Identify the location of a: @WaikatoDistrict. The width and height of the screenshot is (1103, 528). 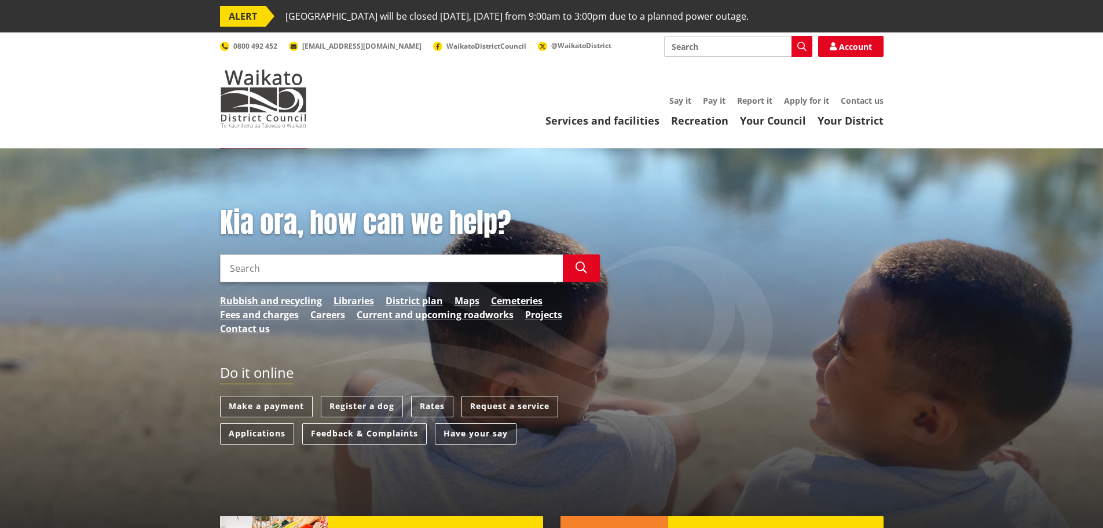
(574, 45).